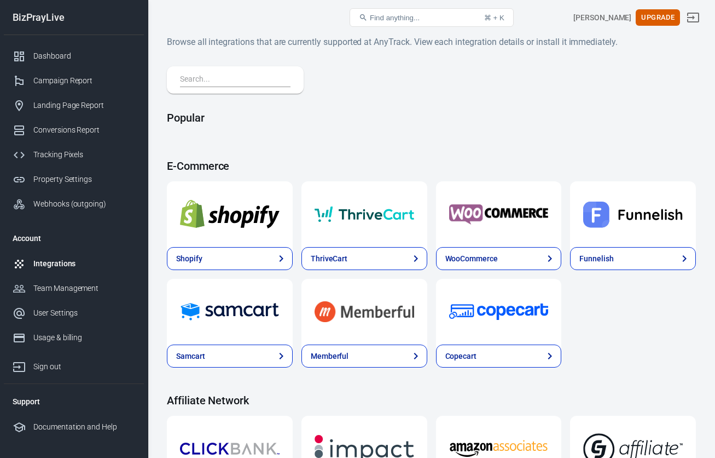 Image resolution: width=715 pixels, height=458 pixels. I want to click on div: Documentation and Help, so click(84, 426).